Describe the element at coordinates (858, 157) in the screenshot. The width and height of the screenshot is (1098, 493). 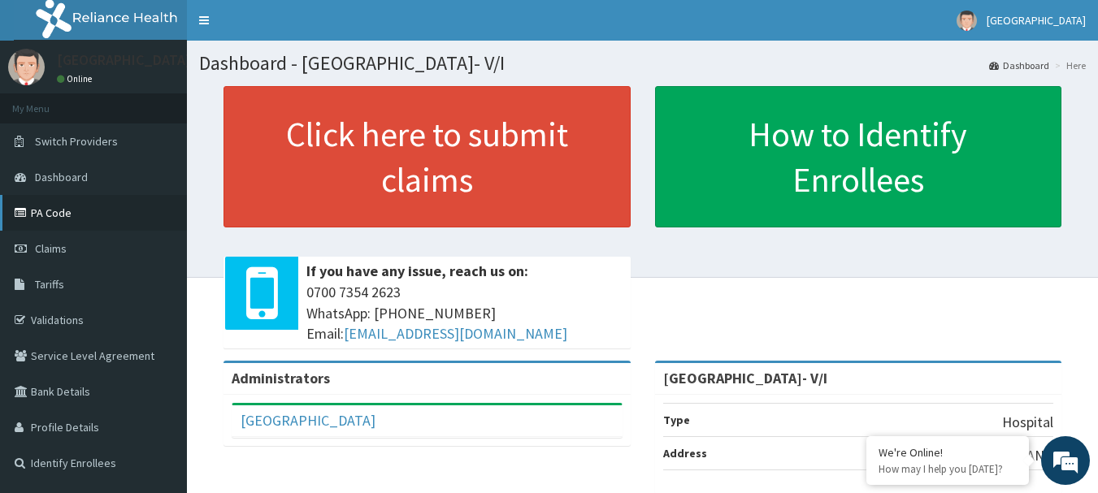
I see `a: How to Identify Enrollees` at that location.